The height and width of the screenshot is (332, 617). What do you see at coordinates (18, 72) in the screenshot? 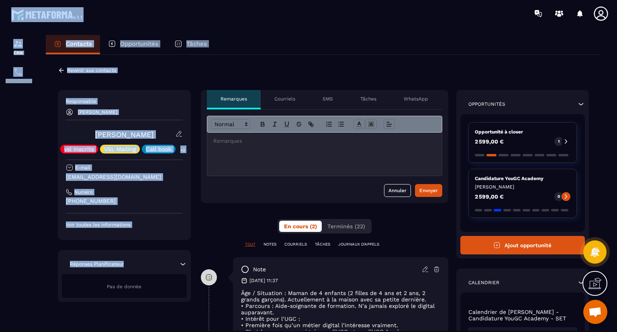
I see `img: scheduler` at bounding box center [18, 72].